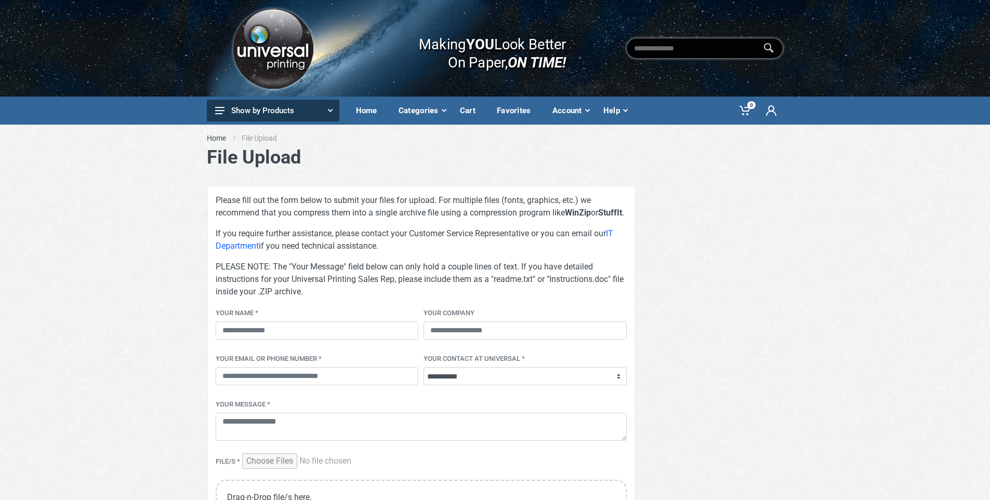 This screenshot has height=500, width=990. Describe the element at coordinates (269, 360) in the screenshot. I see `label: YOUR EMAIL OR PHONE NUMBER *` at that location.